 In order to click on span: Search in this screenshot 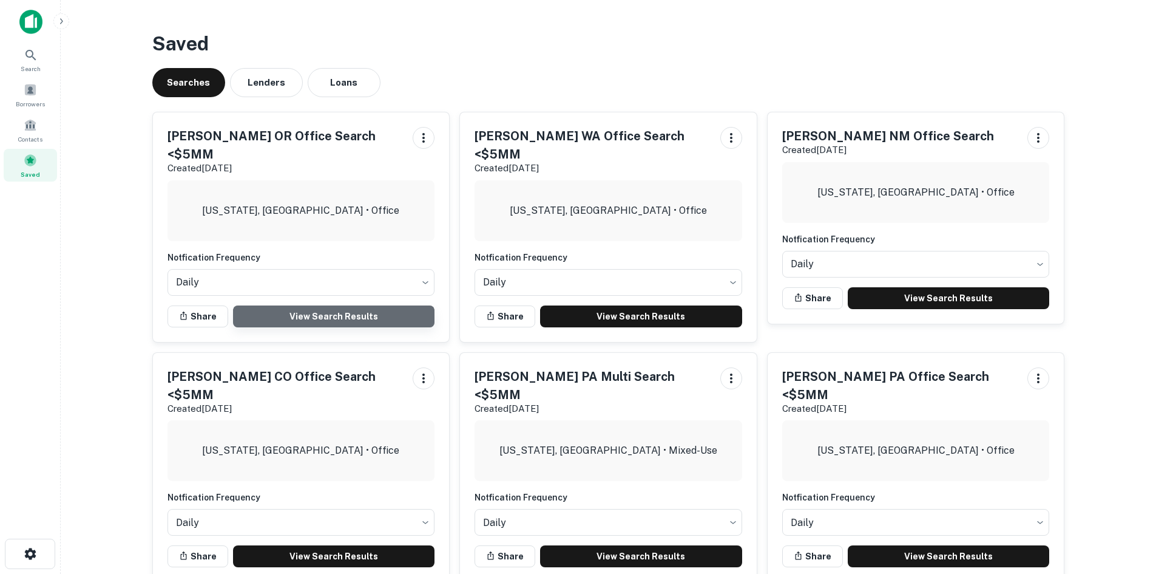, I will do `click(30, 69)`.